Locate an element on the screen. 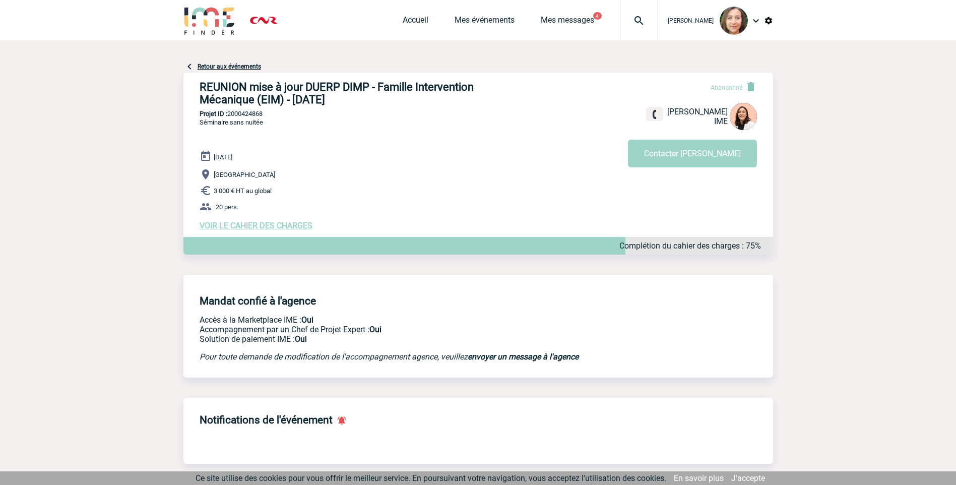 This screenshot has height=485, width=956. em: Pour toute demande de modification de l'accompagnement agence, veuillez is located at coordinates (389, 356).